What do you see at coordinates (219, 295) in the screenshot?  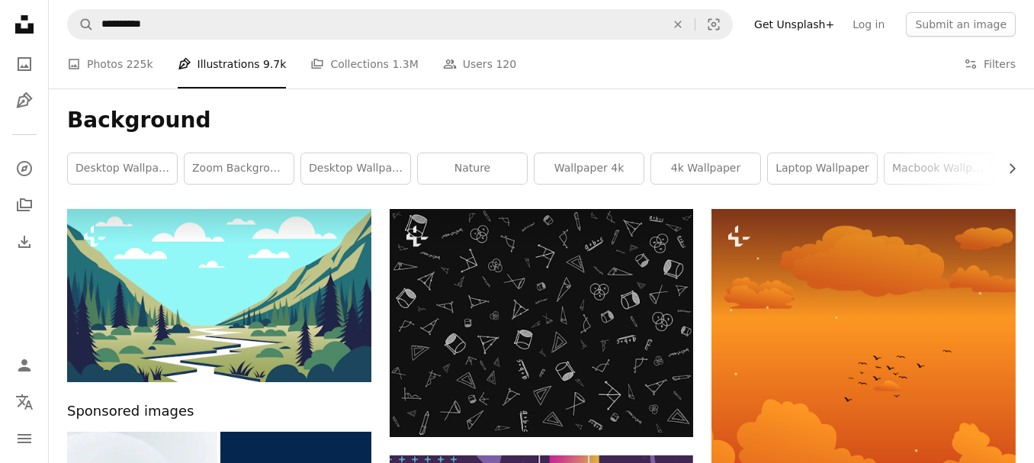 I see `a: A poster of a river running through a forest` at bounding box center [219, 295].